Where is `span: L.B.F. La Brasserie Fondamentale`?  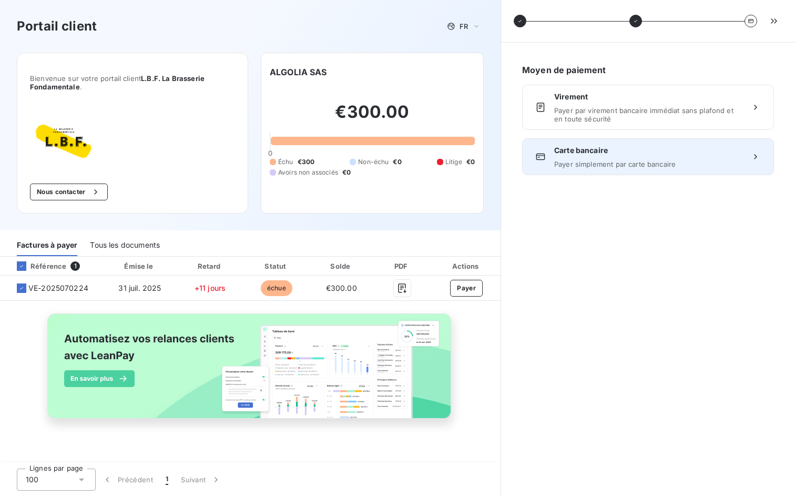
span: L.B.F. La Brasserie Fondamentale is located at coordinates (117, 83).